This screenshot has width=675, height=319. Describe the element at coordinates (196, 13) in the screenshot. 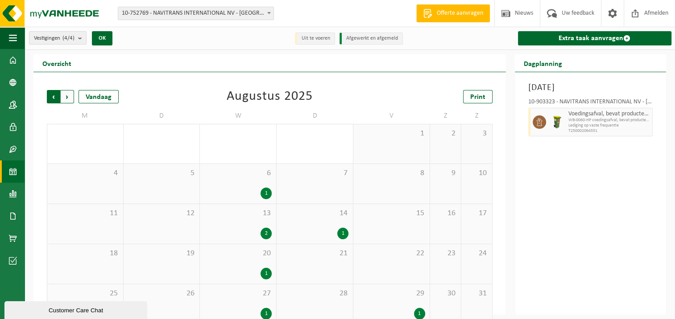

I see `span: 10-752769 - NAVITRANS INTERNATIONAL NV - KORTRIJK` at that location.